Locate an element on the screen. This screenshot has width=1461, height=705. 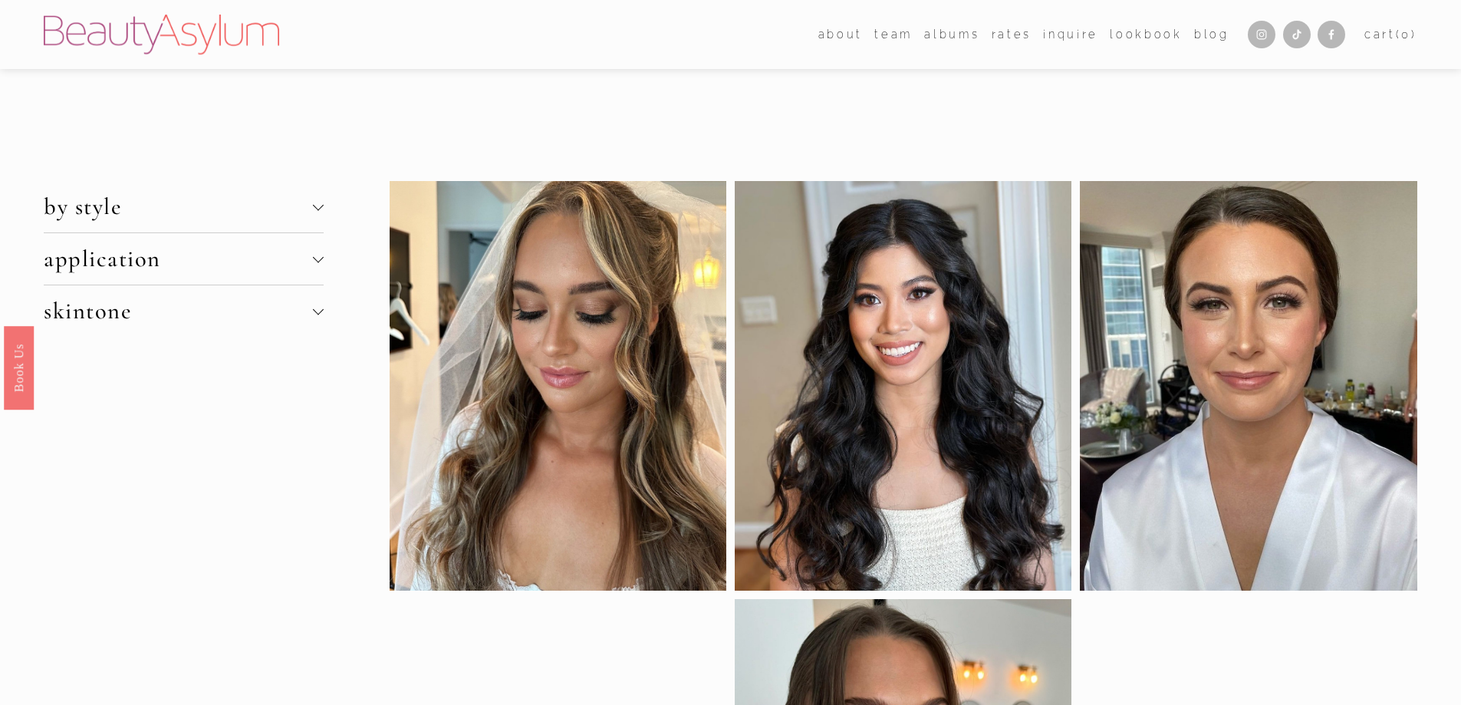
a: Rates is located at coordinates (1012, 34).